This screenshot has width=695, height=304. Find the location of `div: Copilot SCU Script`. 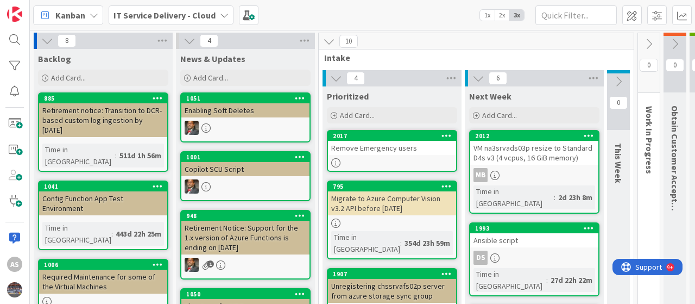

div: Copilot SCU Script is located at coordinates (245, 169).